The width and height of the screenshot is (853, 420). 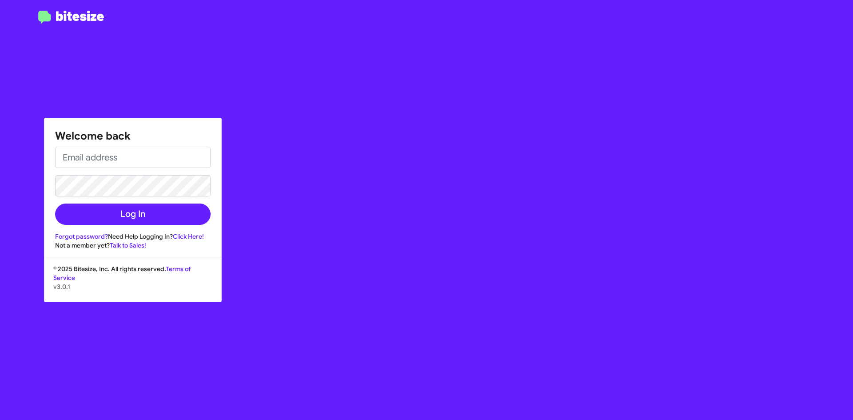 I want to click on a: Click Here!, so click(x=188, y=236).